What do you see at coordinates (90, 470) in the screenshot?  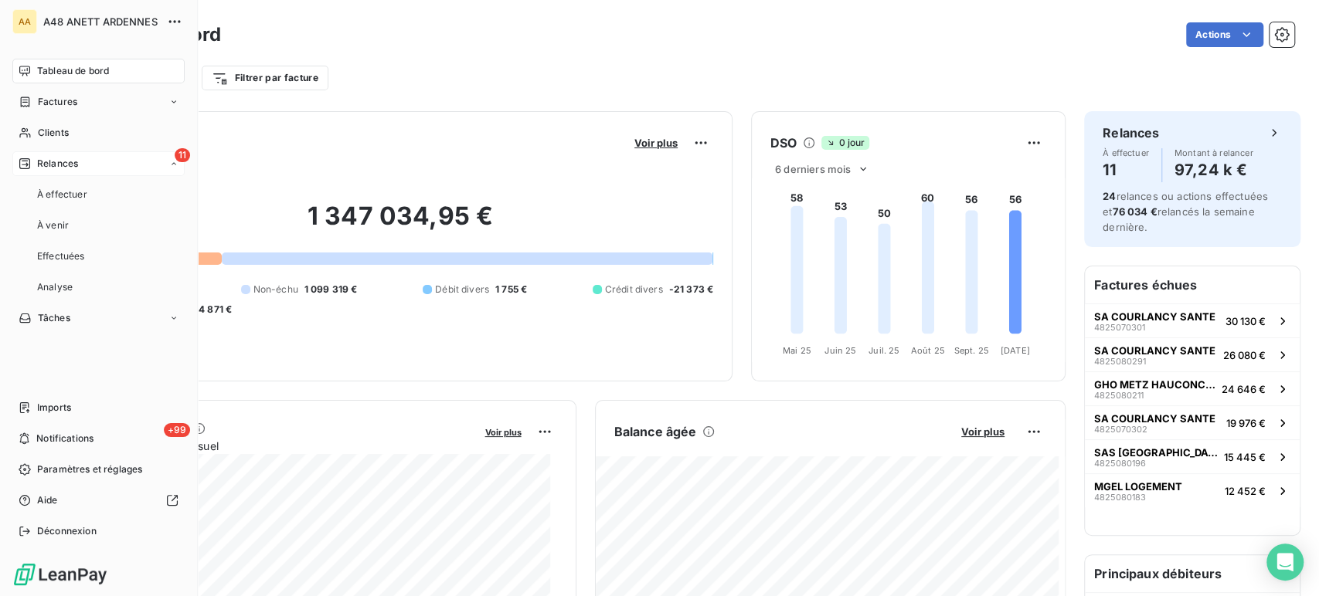 I see `span: Paramètres et réglages` at bounding box center [90, 470].